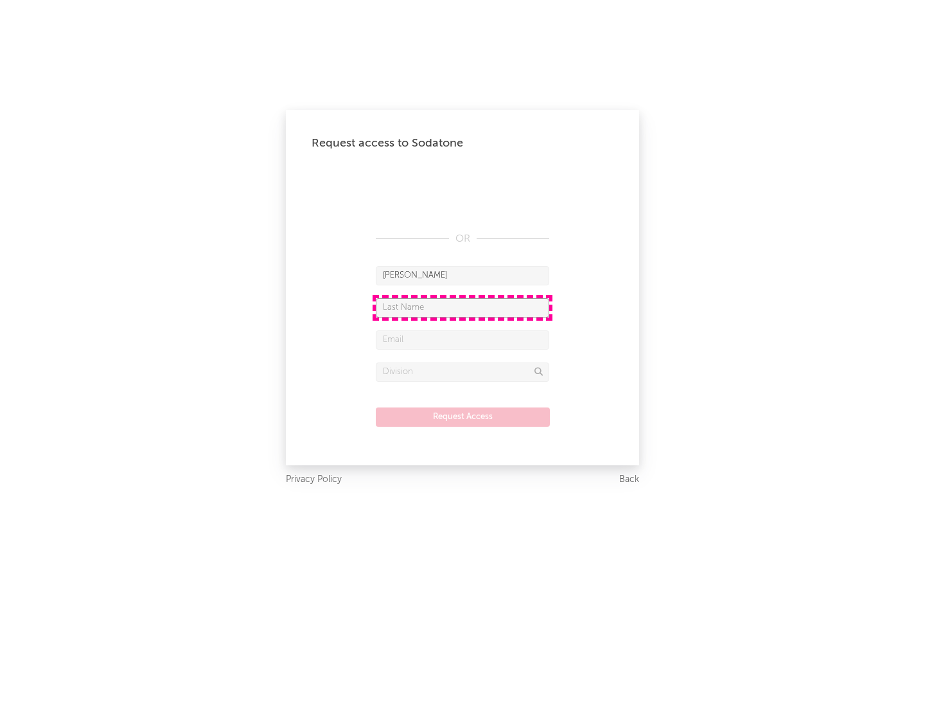 The height and width of the screenshot is (707, 925). I want to click on a: Privacy Policy, so click(314, 479).